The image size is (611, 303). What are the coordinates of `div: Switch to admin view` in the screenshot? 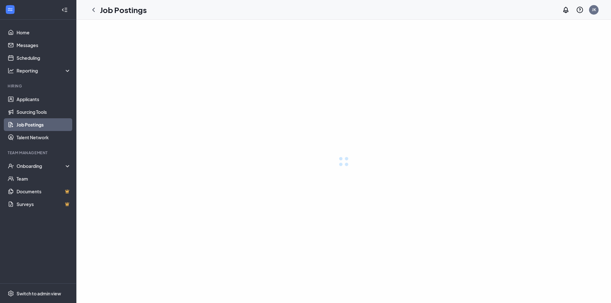 It's located at (39, 294).